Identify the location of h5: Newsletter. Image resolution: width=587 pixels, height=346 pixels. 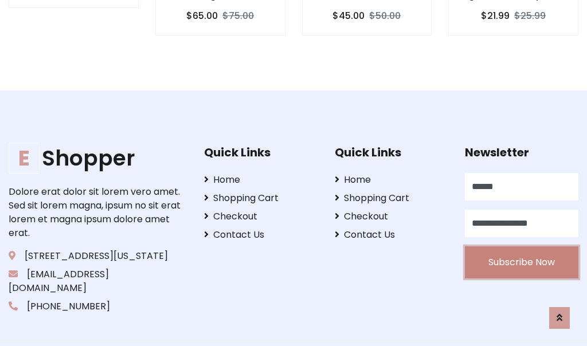
(522, 152).